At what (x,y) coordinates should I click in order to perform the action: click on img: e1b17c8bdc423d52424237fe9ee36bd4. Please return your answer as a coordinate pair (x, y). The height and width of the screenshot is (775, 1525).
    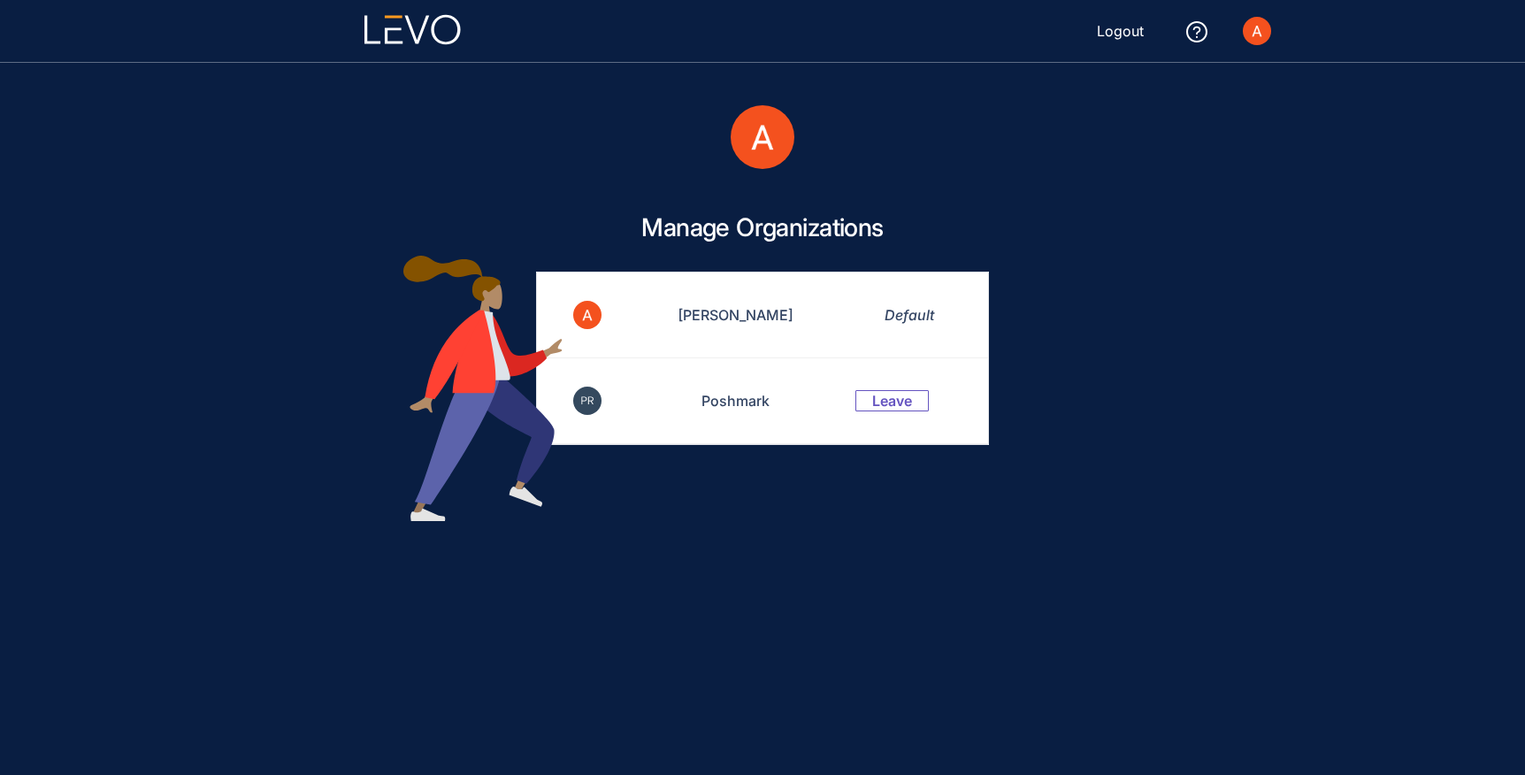
    Looking at the image, I should click on (587, 401).